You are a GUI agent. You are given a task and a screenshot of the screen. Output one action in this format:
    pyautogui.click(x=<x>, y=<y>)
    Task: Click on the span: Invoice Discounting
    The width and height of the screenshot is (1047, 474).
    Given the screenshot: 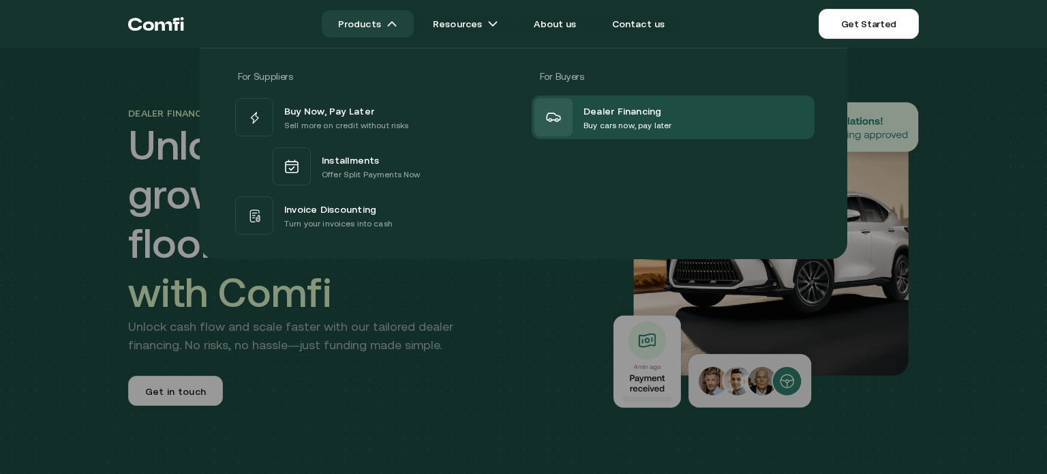 What is the action you would take?
    pyautogui.click(x=330, y=209)
    